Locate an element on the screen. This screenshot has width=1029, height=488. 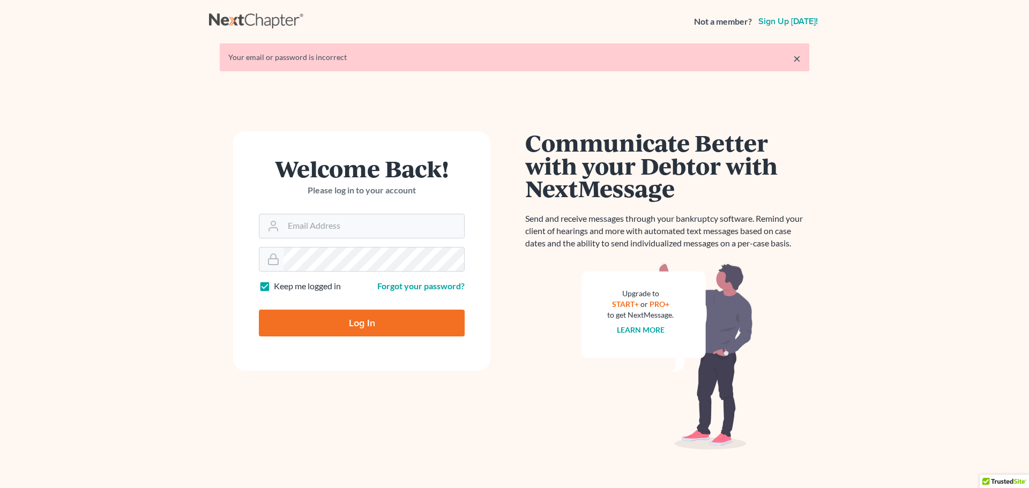
input: Email Address is located at coordinates (374, 226).